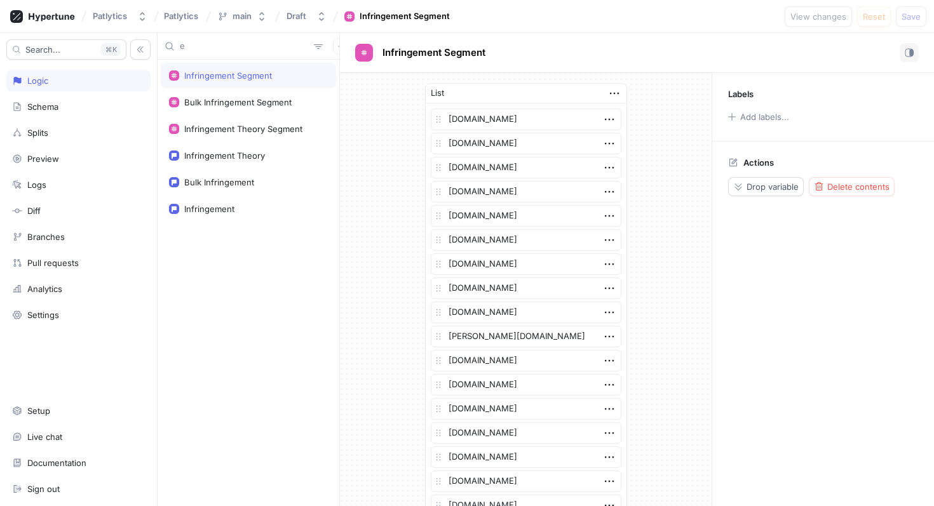 Image resolution: width=934 pixels, height=506 pixels. What do you see at coordinates (37, 185) in the screenshot?
I see `div: Logs` at bounding box center [37, 185].